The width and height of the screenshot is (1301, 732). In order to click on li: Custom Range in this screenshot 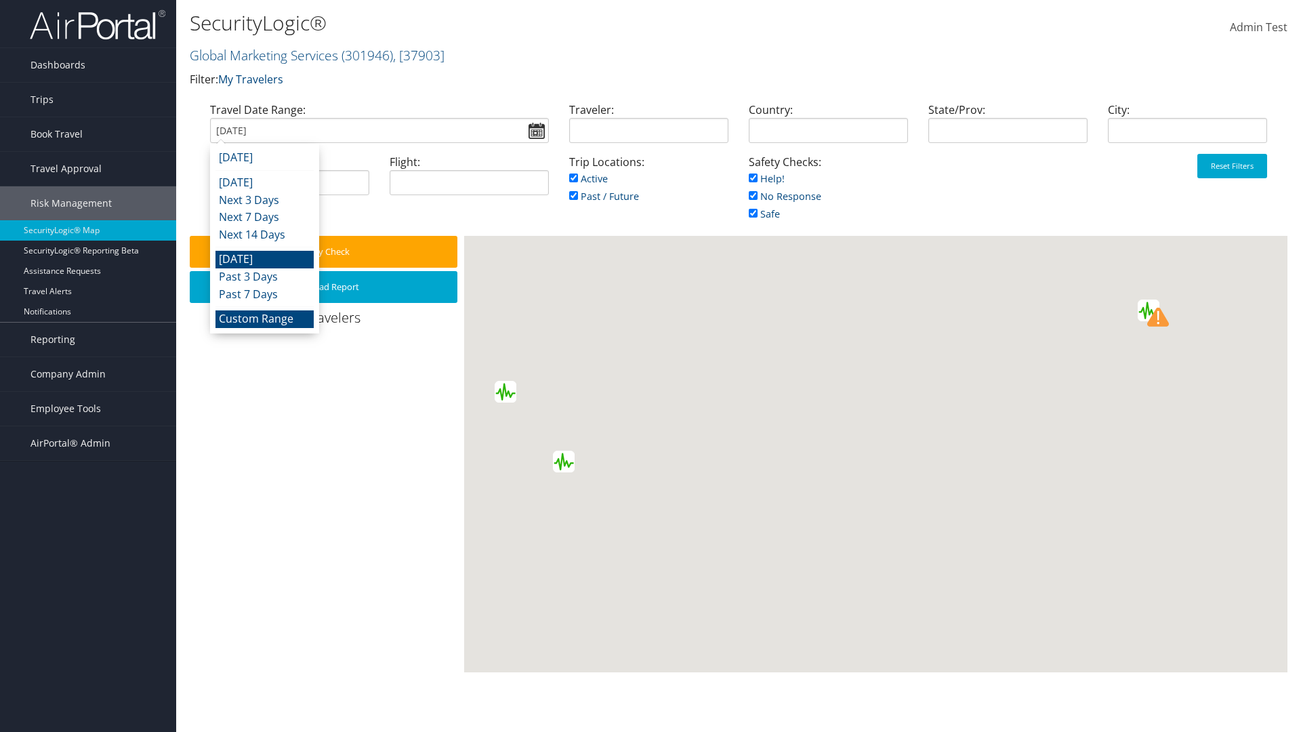, I will do `click(264, 319)`.